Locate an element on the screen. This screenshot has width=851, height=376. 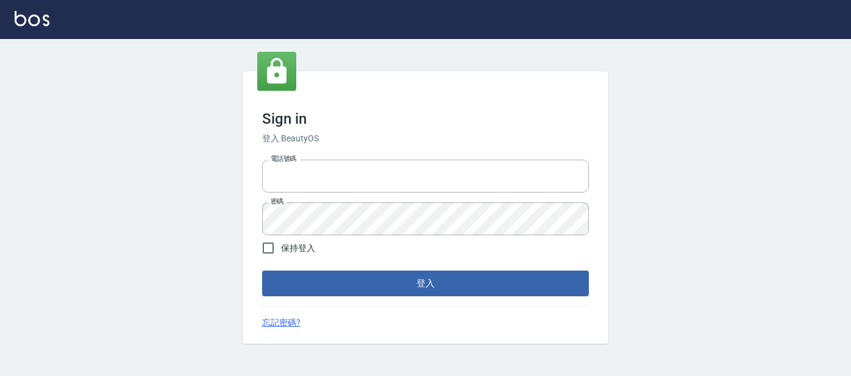
h6: 登入 BeautyOS is located at coordinates (425, 138).